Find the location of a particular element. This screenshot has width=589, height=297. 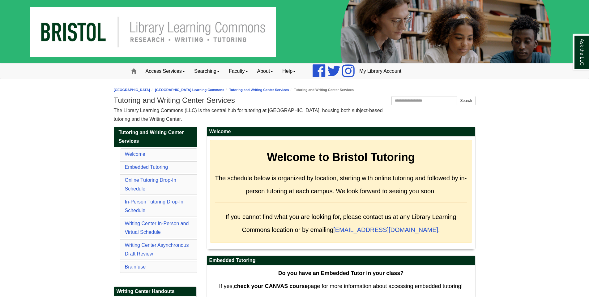

h1: Tutoring and Writing Center Services is located at coordinates (295, 100).